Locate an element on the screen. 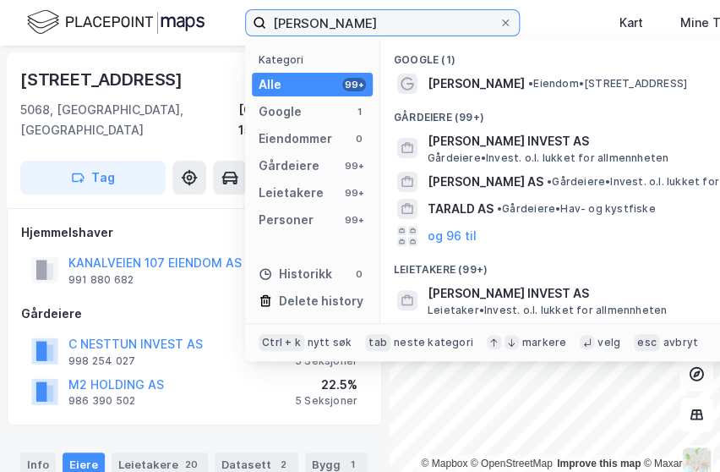  div: nytt søk is located at coordinates (330, 342).